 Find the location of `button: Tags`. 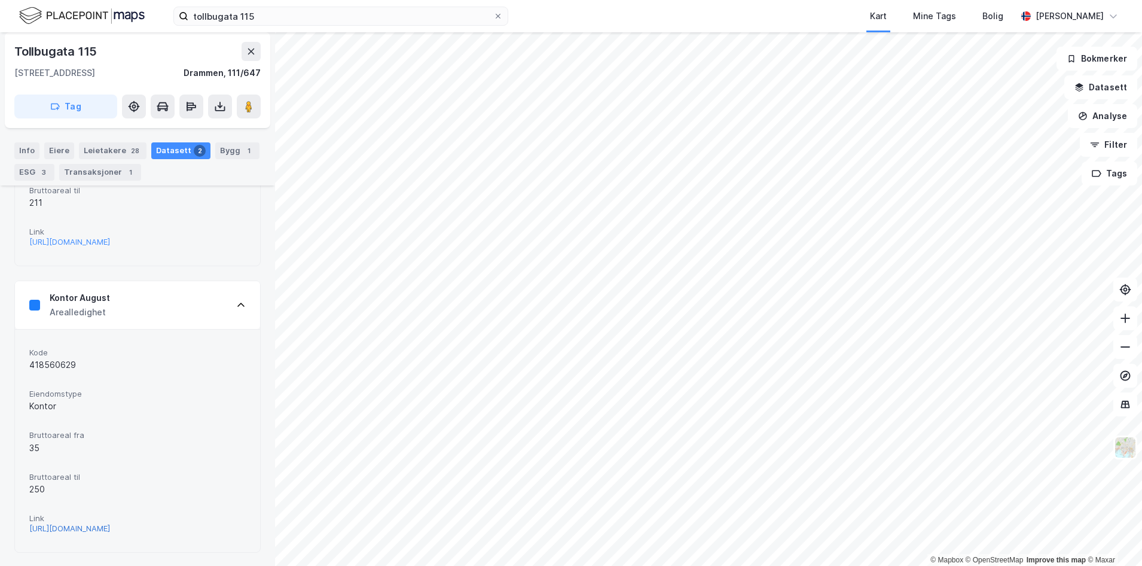

button: Tags is located at coordinates (1109, 173).